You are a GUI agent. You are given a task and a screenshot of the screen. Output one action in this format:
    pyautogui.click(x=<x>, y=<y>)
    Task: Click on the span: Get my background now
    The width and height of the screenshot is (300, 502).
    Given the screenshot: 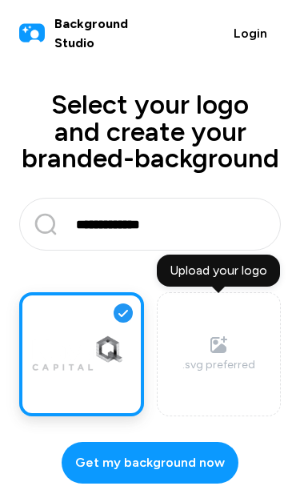 What is the action you would take?
    pyautogui.click(x=150, y=463)
    